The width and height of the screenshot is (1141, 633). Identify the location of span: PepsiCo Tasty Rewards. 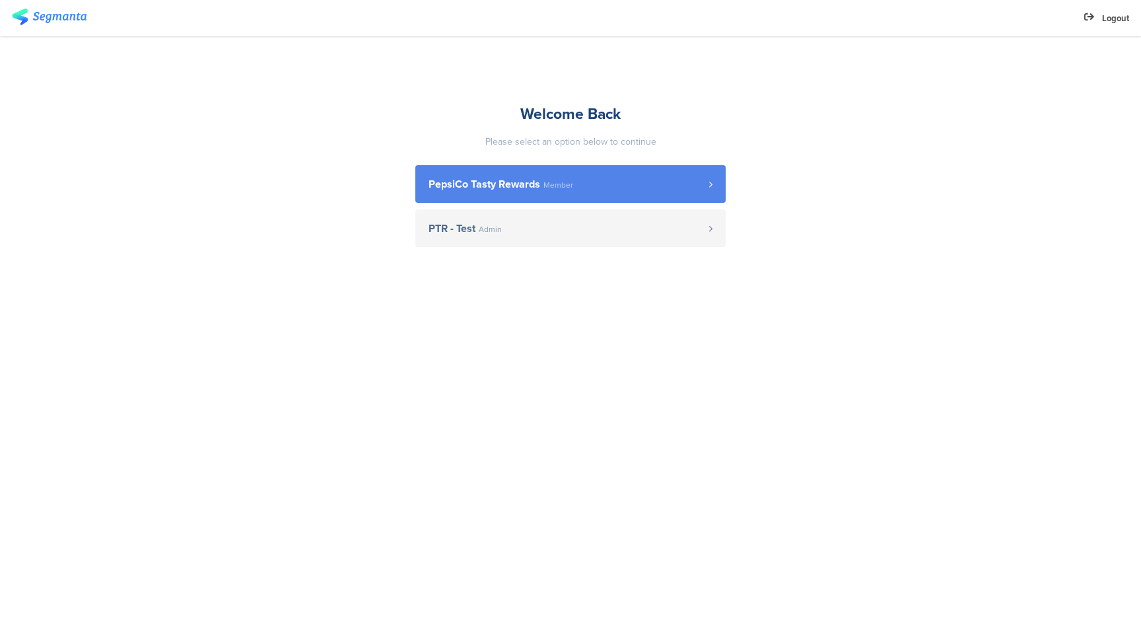
(484, 184).